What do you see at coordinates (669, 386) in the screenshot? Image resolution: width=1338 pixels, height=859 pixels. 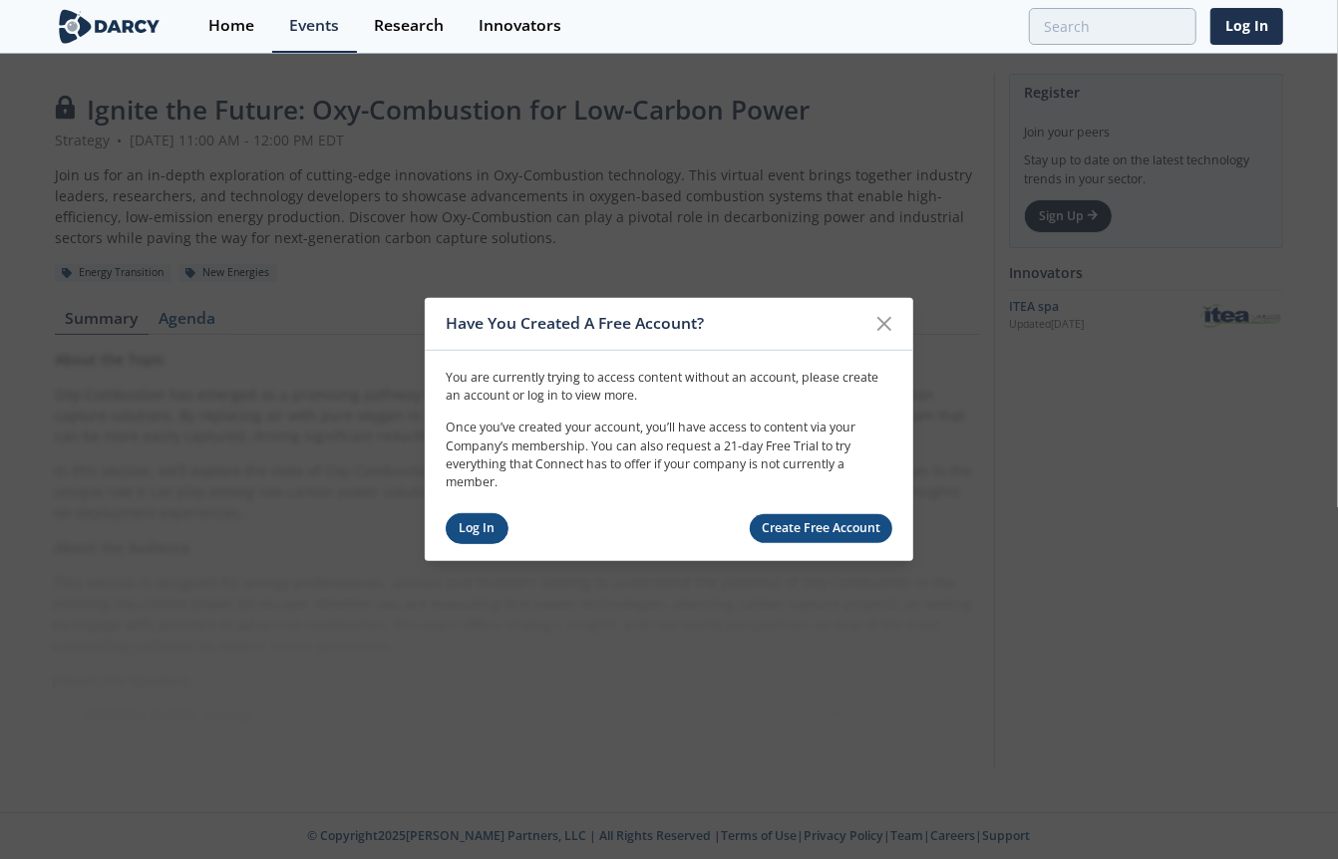 I see `p: You are currently trying to access content without an account, please create an account or log in...` at bounding box center [669, 386].